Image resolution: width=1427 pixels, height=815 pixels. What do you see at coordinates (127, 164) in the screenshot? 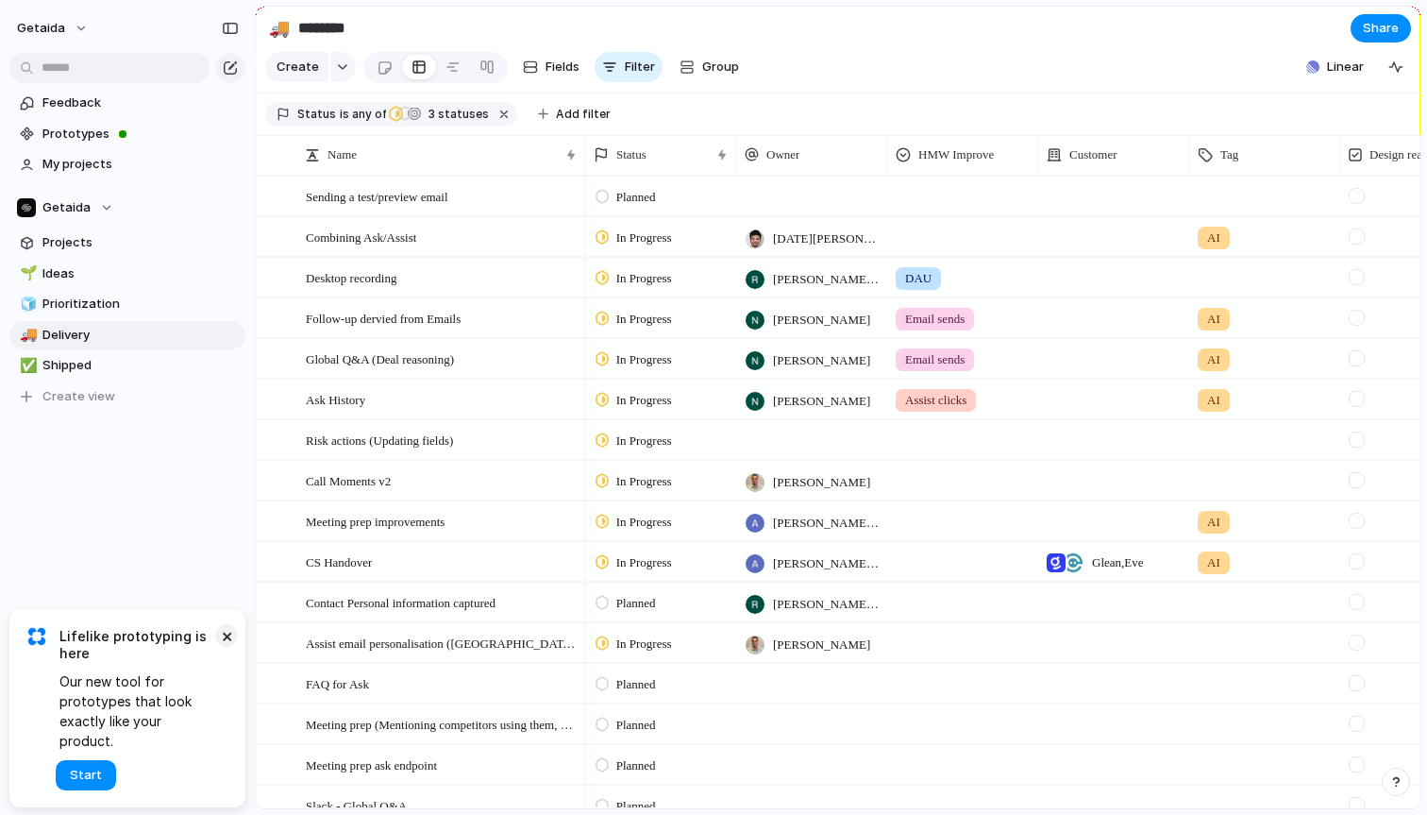
I see `a: My projects` at bounding box center [127, 164].